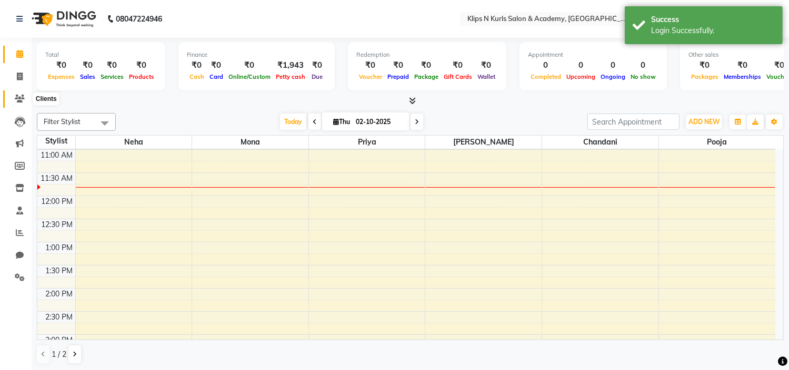 The width and height of the screenshot is (789, 370). Describe the element at coordinates (87, 77) in the screenshot. I see `span: Sales` at that location.